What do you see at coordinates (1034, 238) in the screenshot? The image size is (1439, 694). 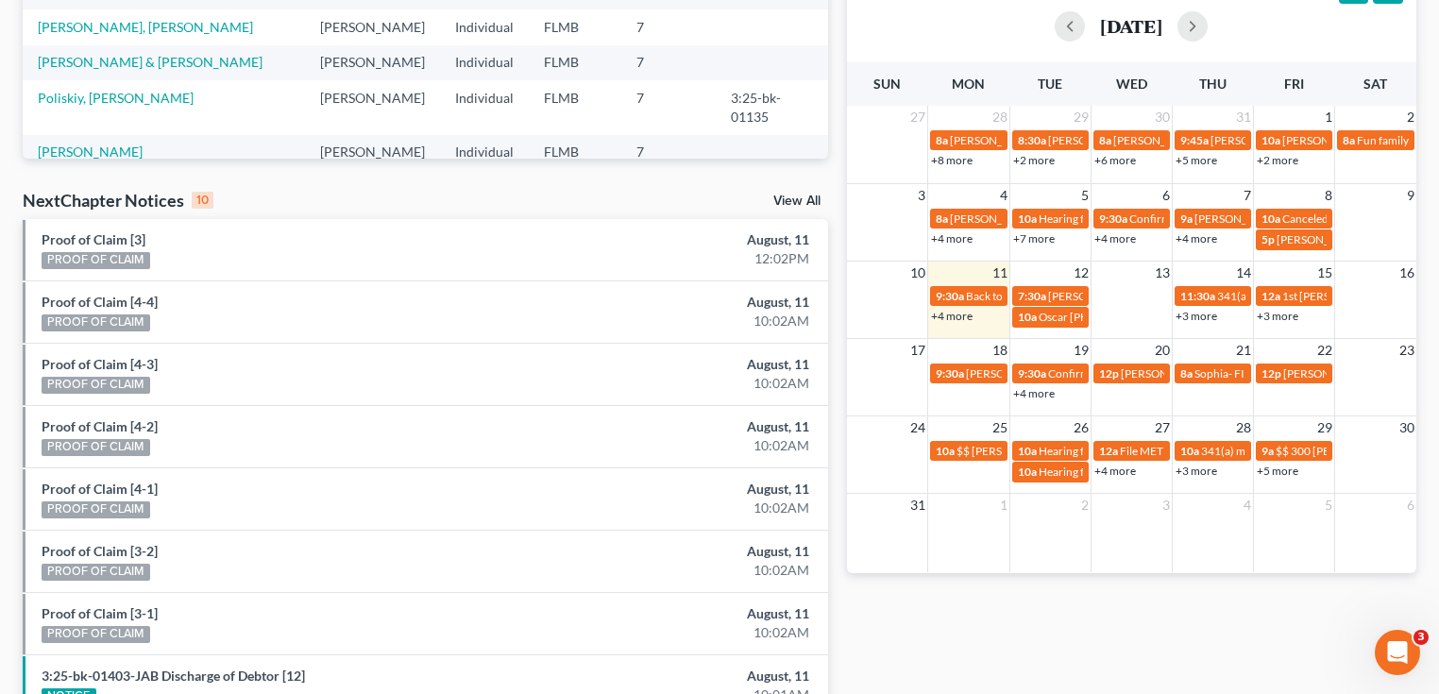 I see `a: +7 more` at bounding box center [1034, 238].